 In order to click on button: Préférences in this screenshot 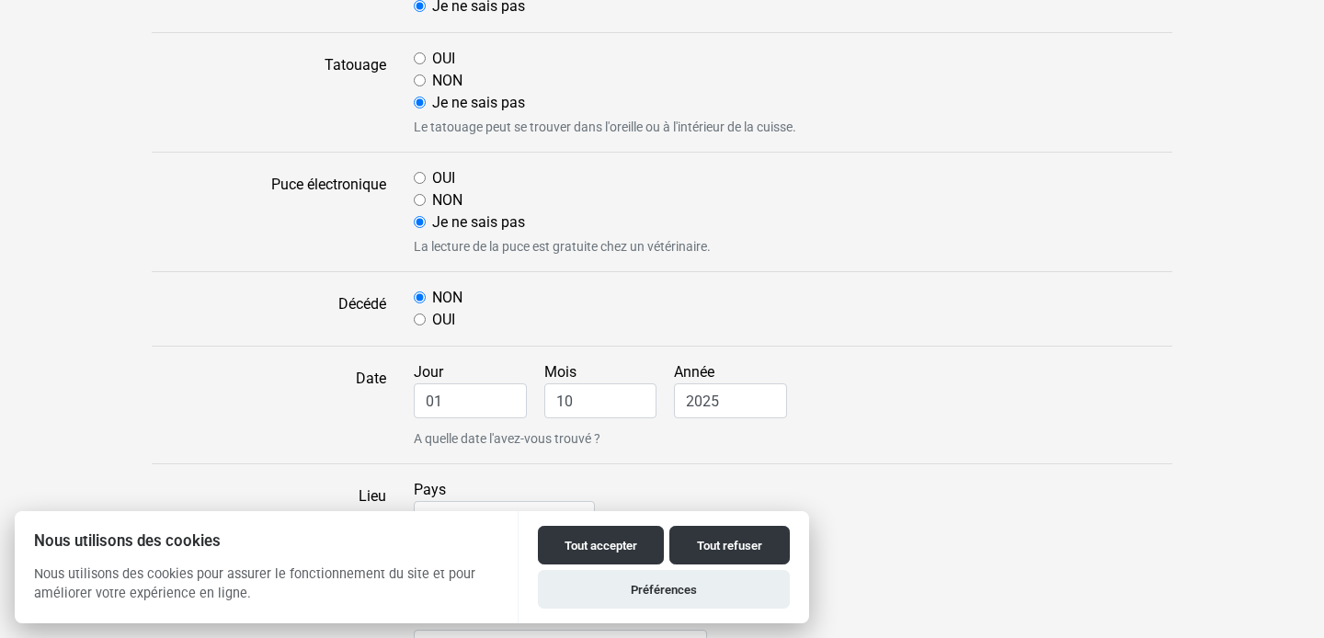, I will do `click(664, 589)`.